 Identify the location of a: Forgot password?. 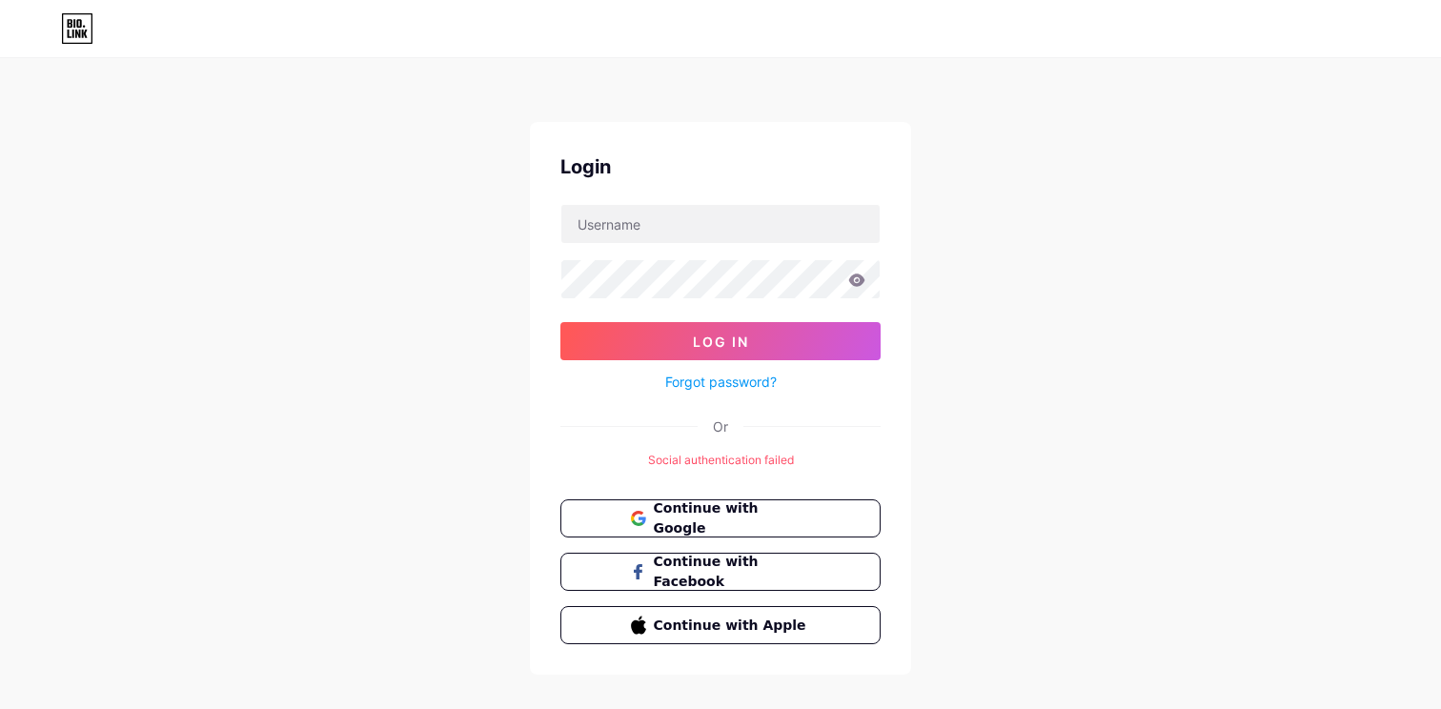
(721, 381).